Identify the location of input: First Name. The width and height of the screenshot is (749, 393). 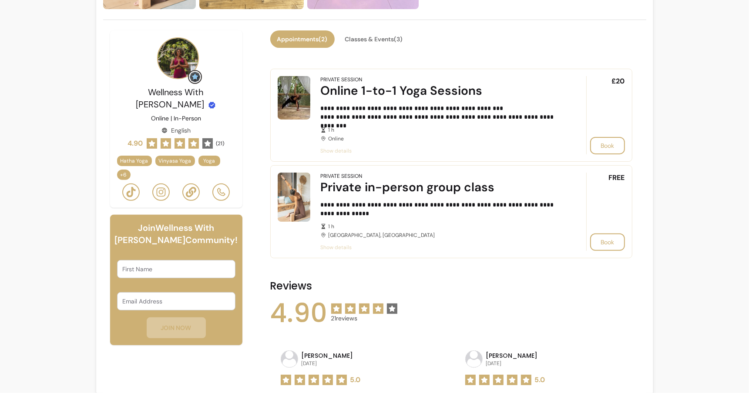
(176, 269).